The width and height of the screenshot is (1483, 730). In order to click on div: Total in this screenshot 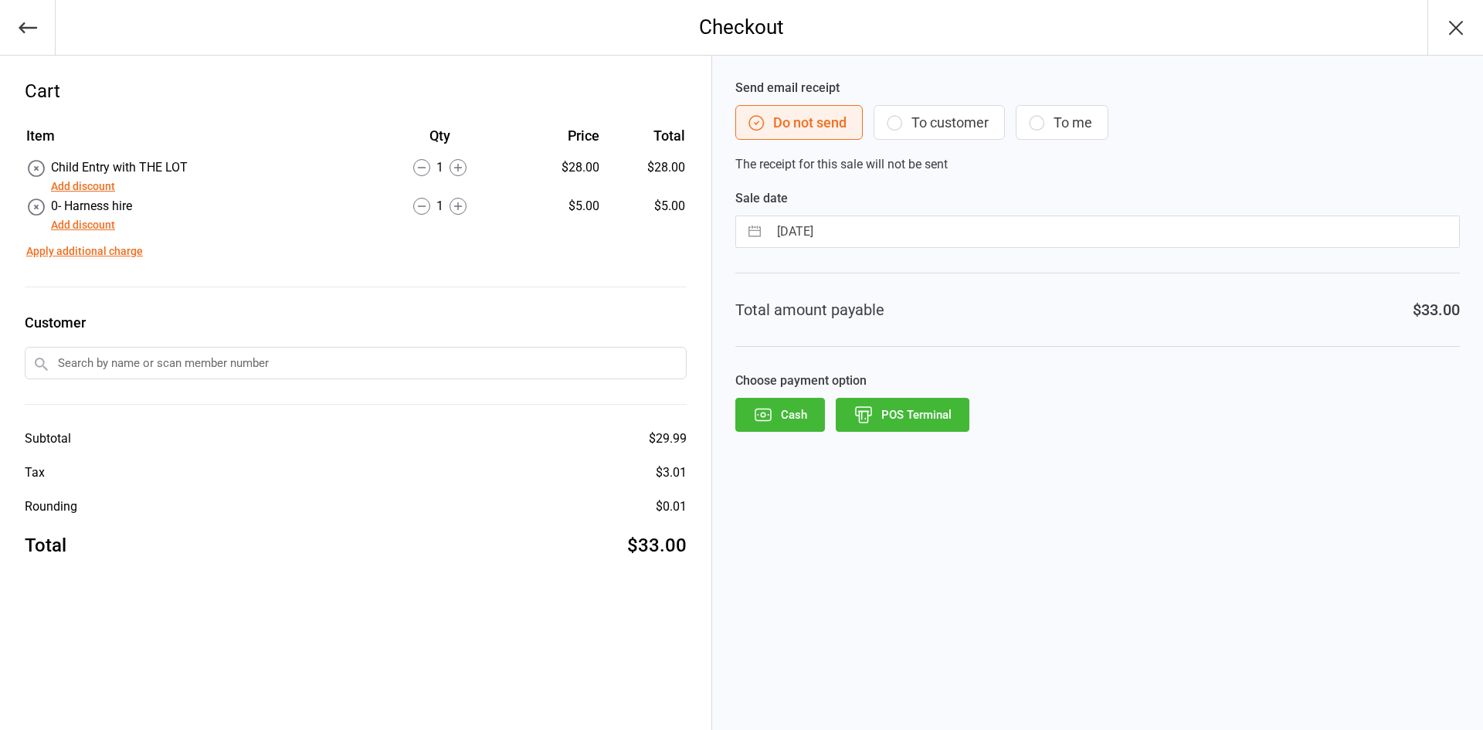, I will do `click(46, 545)`.